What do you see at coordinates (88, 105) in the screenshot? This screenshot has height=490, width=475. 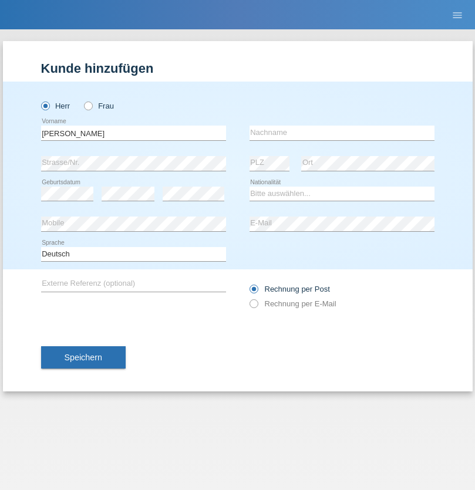 I see `input: Frau` at bounding box center [88, 105].